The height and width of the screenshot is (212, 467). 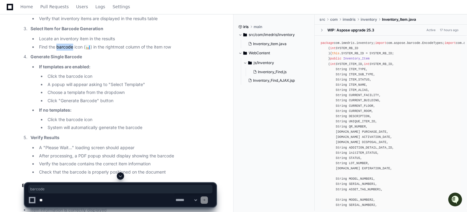 What do you see at coordinates (274, 53) in the screenshot?
I see `button: WebContent` at bounding box center [274, 53].